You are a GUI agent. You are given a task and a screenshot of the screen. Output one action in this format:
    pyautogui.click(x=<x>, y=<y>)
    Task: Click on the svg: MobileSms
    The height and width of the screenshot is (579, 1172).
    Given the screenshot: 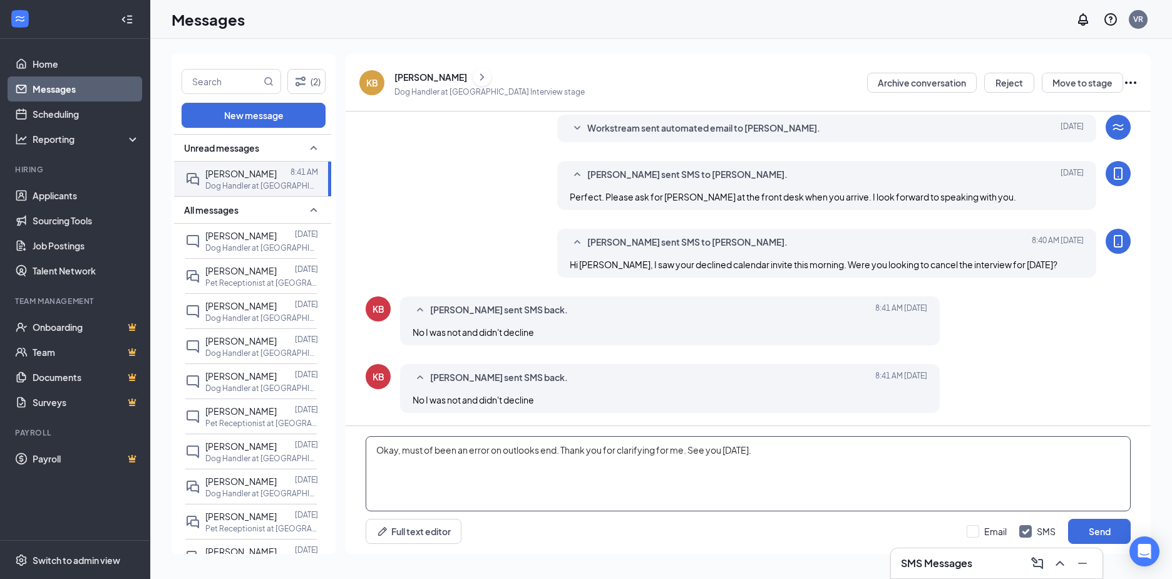 What is the action you would take?
    pyautogui.click(x=1119, y=241)
    